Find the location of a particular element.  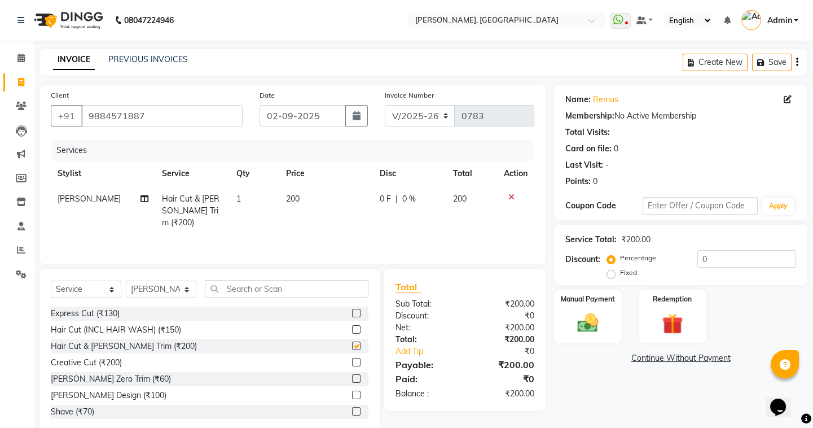

label: Invoice Number is located at coordinates (409, 95).